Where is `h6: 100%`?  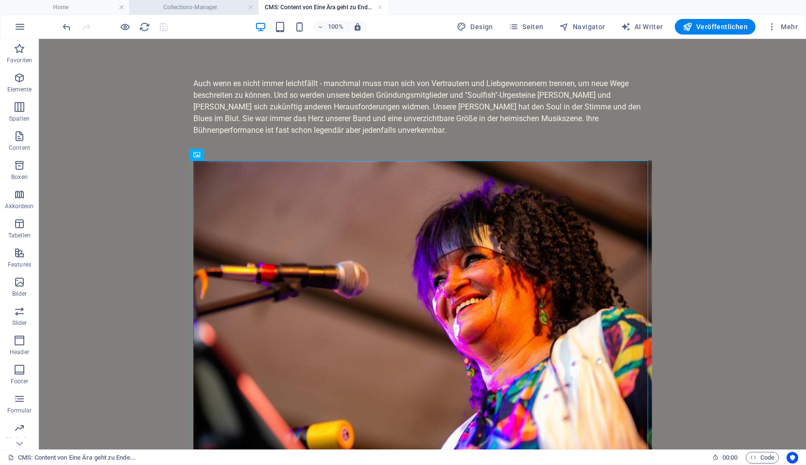
h6: 100% is located at coordinates (336, 27).